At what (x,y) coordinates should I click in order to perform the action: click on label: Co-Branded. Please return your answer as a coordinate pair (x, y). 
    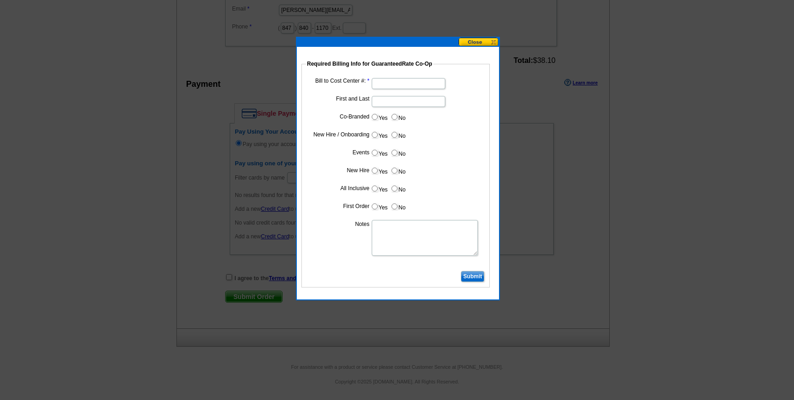
    Looking at the image, I should click on (339, 117).